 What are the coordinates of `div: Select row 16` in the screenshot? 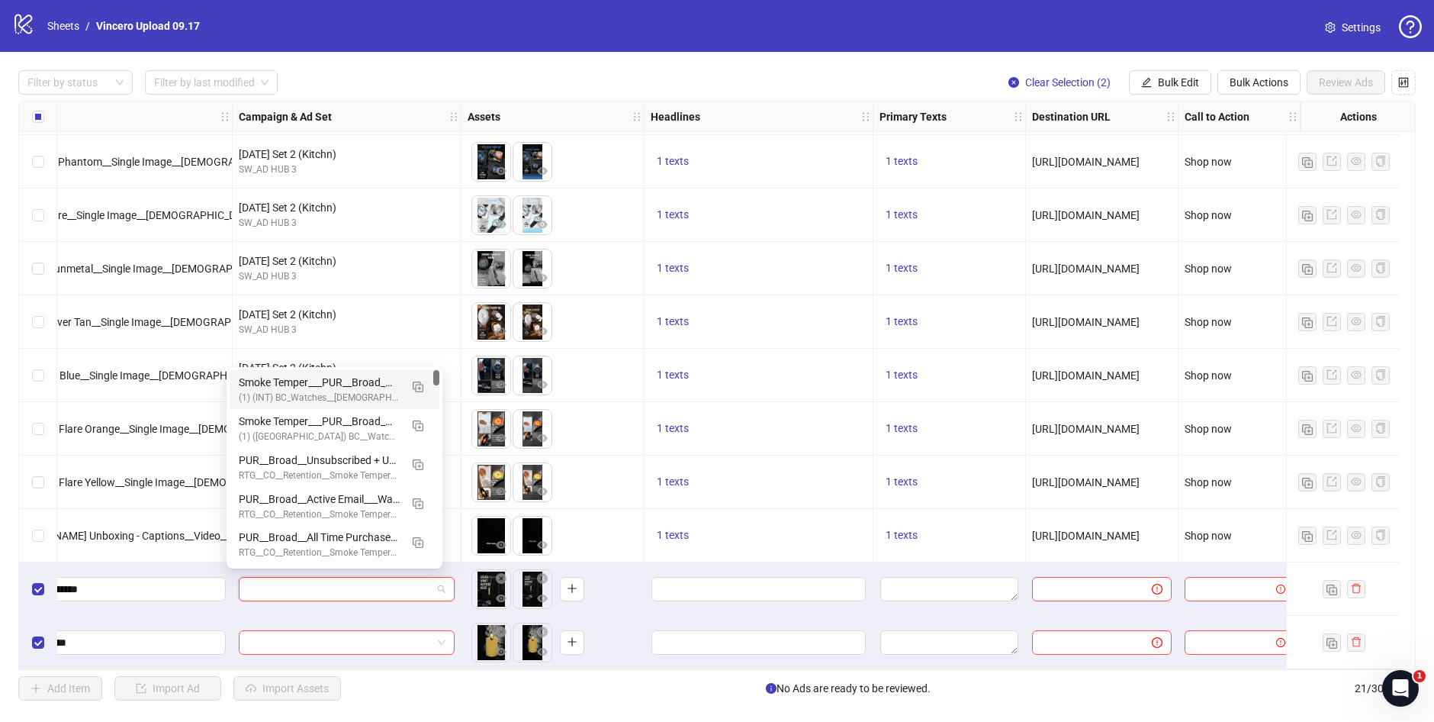 It's located at (38, 375).